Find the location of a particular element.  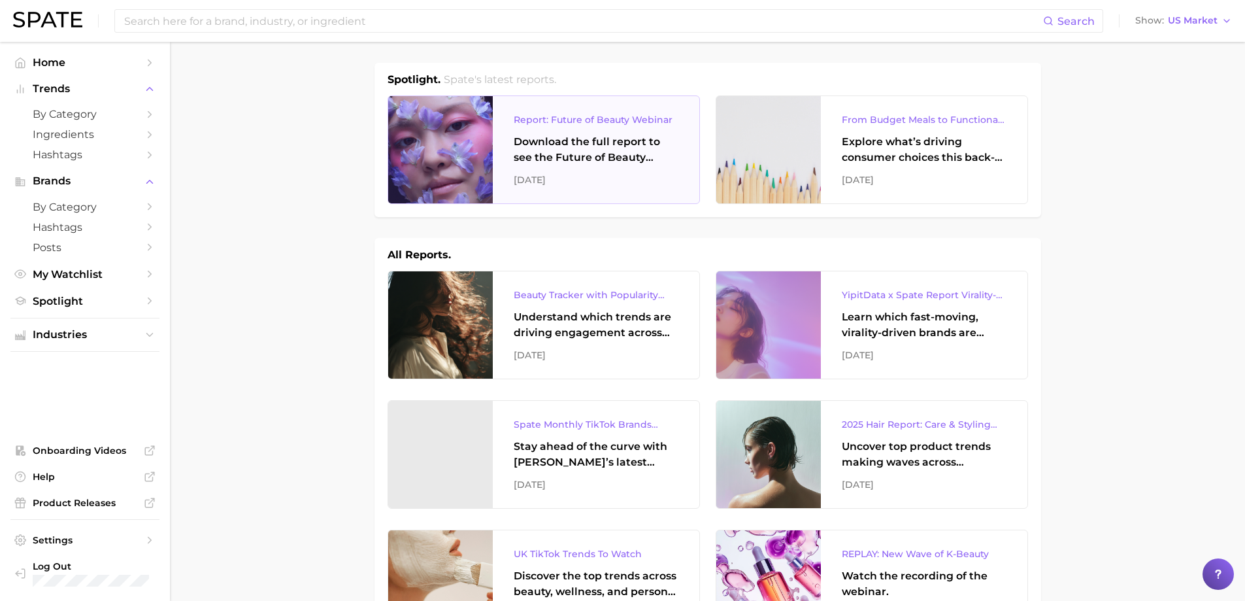

span: US Market is located at coordinates (1193, 20).